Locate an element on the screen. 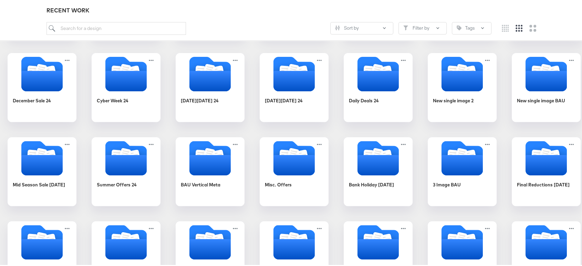 This screenshot has width=582, height=266. input: Search for a design is located at coordinates (116, 27).